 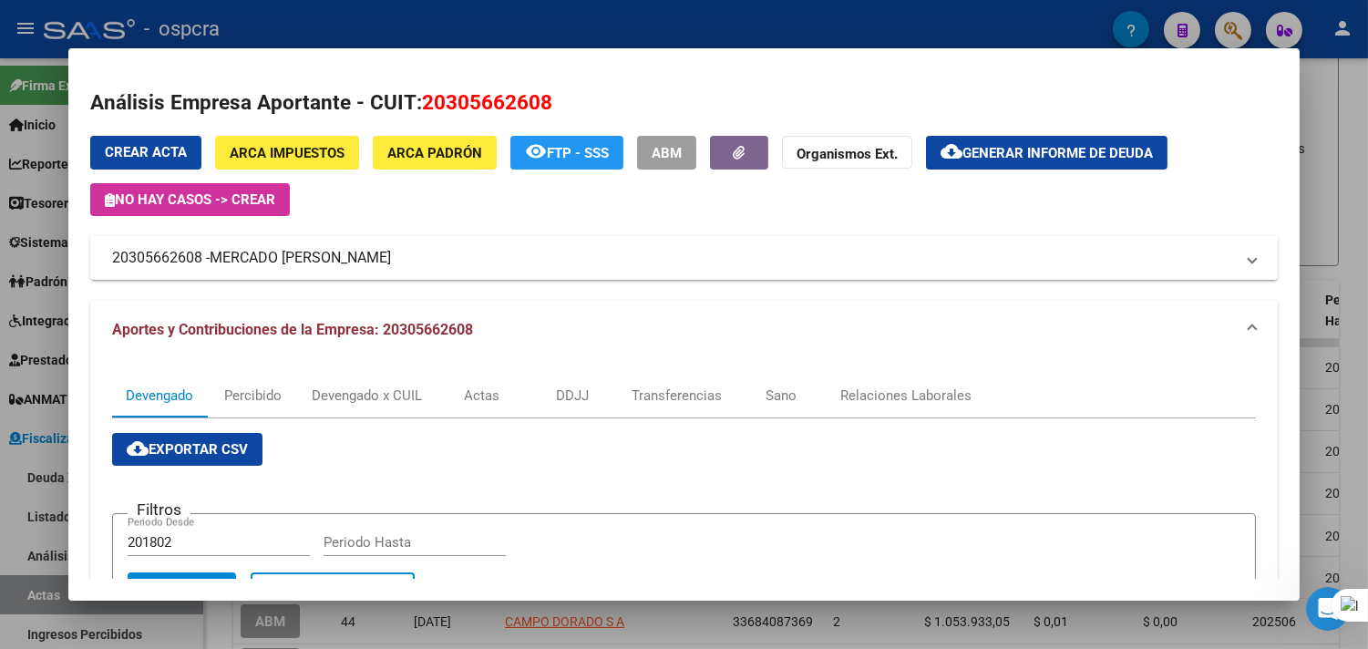 What do you see at coordinates (287, 153) in the screenshot?
I see `span: ARCA Impuestos` at bounding box center [287, 153].